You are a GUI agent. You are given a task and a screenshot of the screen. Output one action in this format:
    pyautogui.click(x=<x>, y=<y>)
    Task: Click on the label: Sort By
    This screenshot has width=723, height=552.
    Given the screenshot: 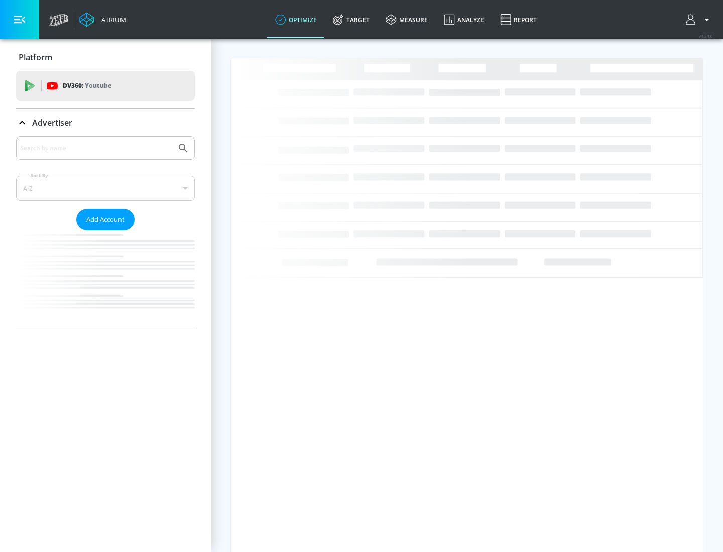 What is the action you would take?
    pyautogui.click(x=39, y=175)
    